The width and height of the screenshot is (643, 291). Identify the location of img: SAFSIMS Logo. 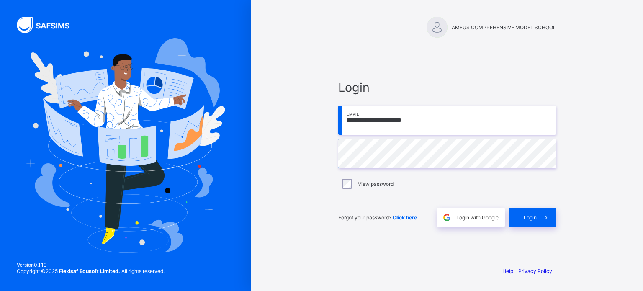
(48, 25).